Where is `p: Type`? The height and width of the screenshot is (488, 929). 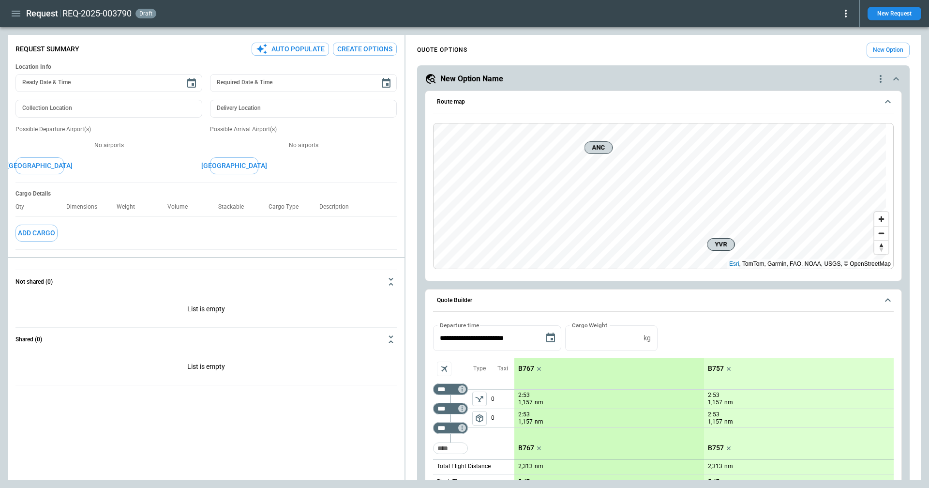 p: Type is located at coordinates (480, 368).